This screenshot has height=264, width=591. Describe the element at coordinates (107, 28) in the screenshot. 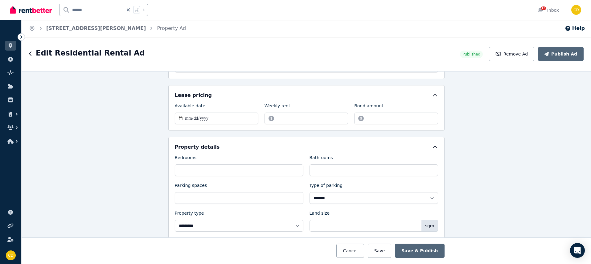

I see `nav: Breadcrumb` at that location.